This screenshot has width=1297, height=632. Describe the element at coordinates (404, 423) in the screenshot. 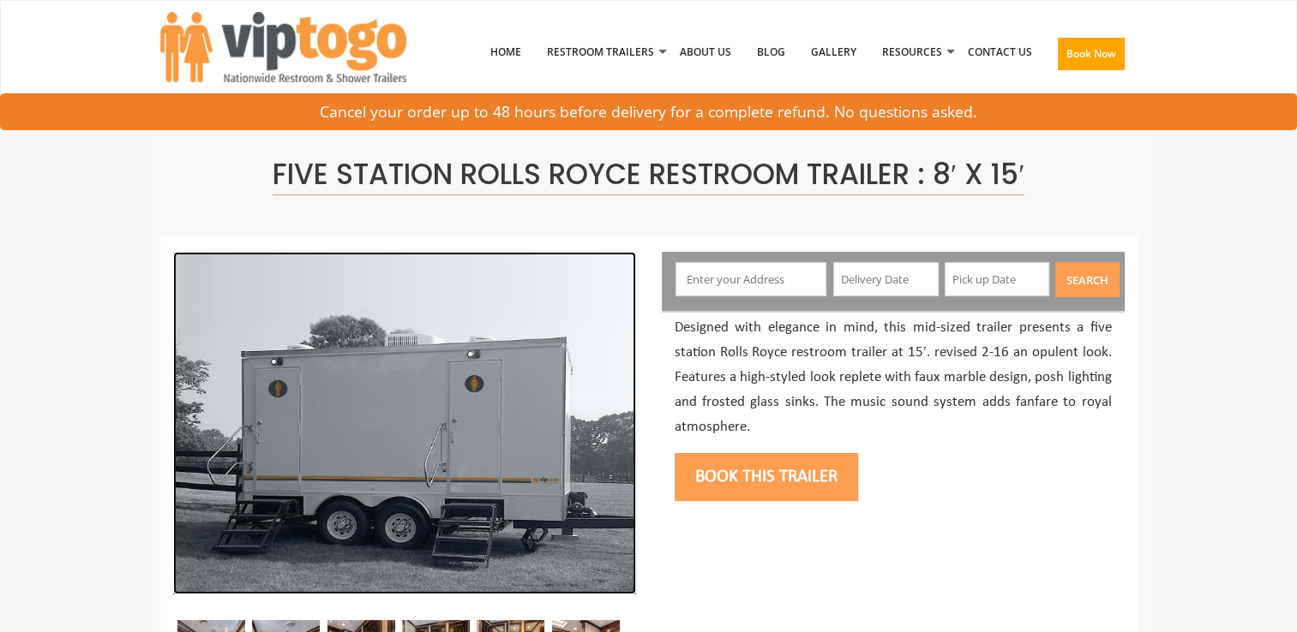

I see `img: Full view of five station restroom trailer with two separate doors for men and women` at that location.